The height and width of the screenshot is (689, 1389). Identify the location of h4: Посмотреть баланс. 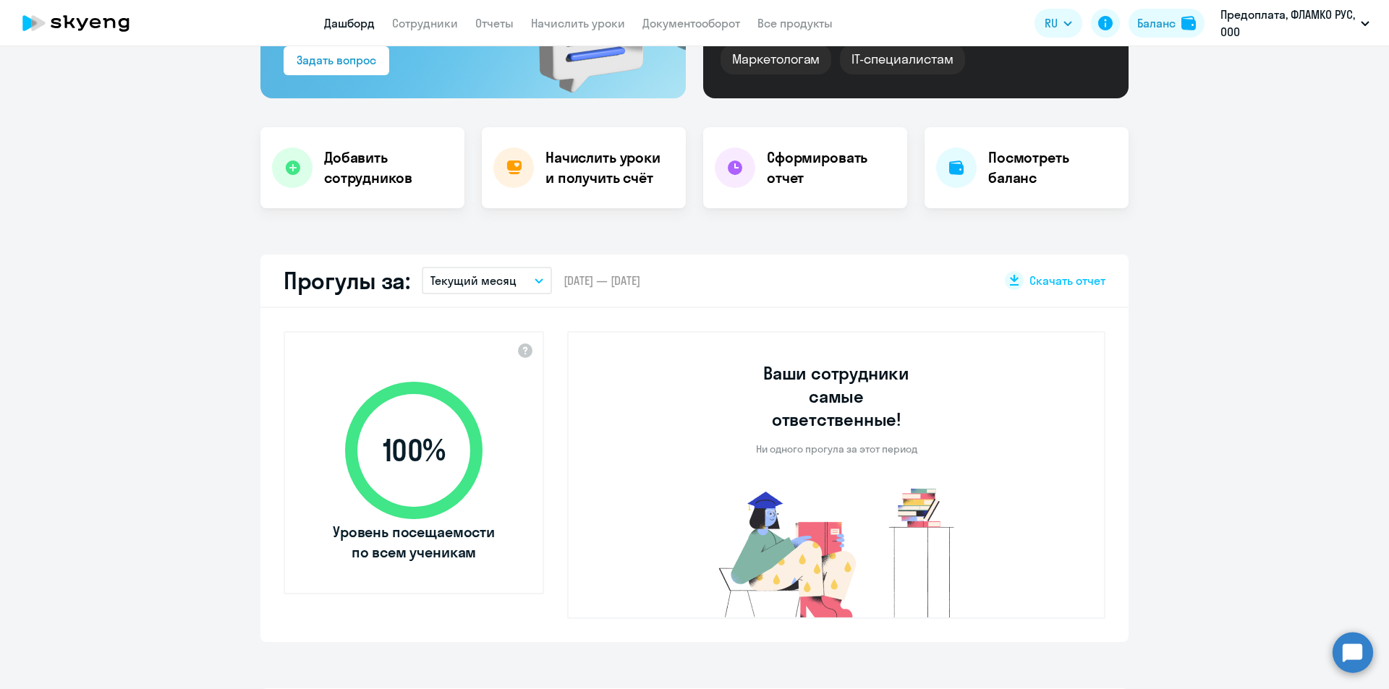
(1052, 168).